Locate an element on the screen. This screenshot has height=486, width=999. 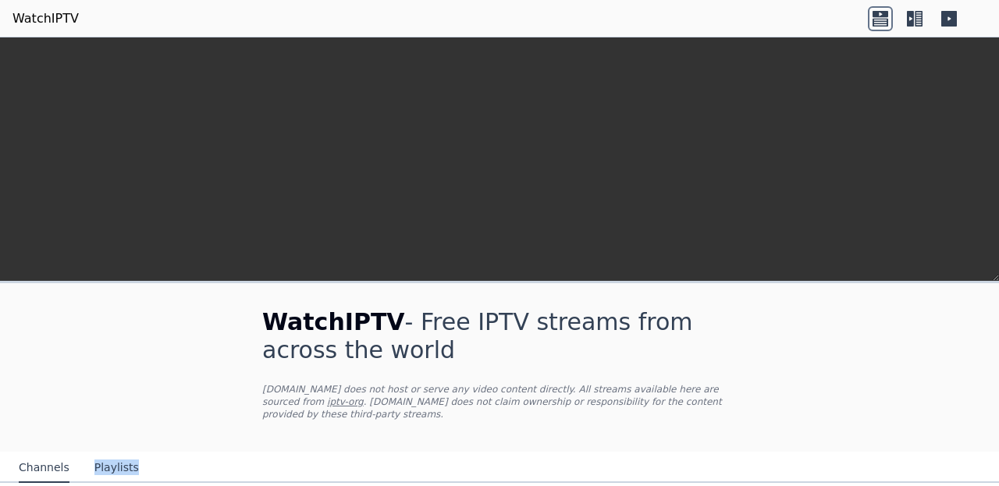
a: WatchIPTV is located at coordinates (45, 19).